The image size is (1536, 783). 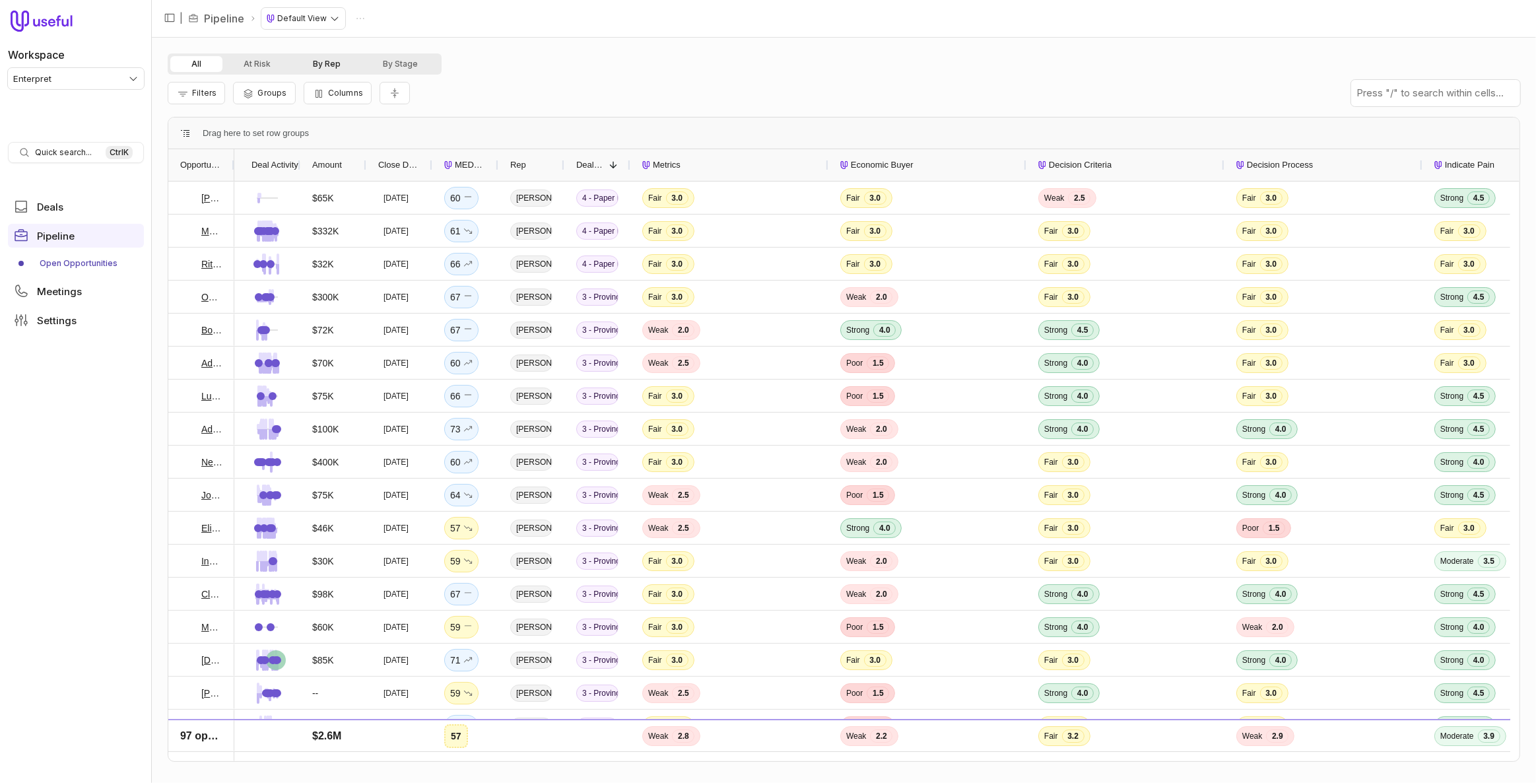 What do you see at coordinates (468, 297) in the screenshot?
I see `span: No change` at bounding box center [468, 297].